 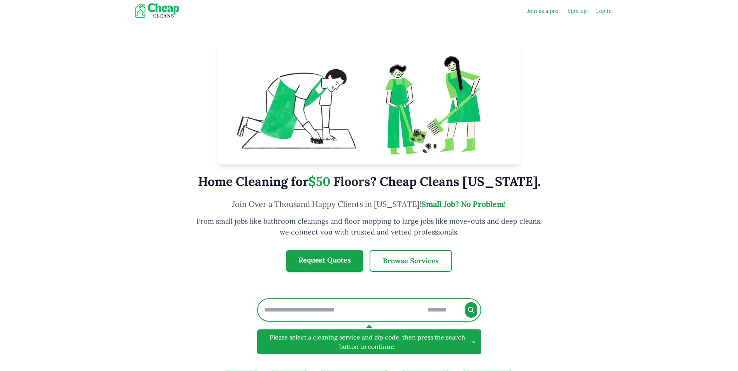 I want to click on a: Browse Services, so click(x=411, y=261).